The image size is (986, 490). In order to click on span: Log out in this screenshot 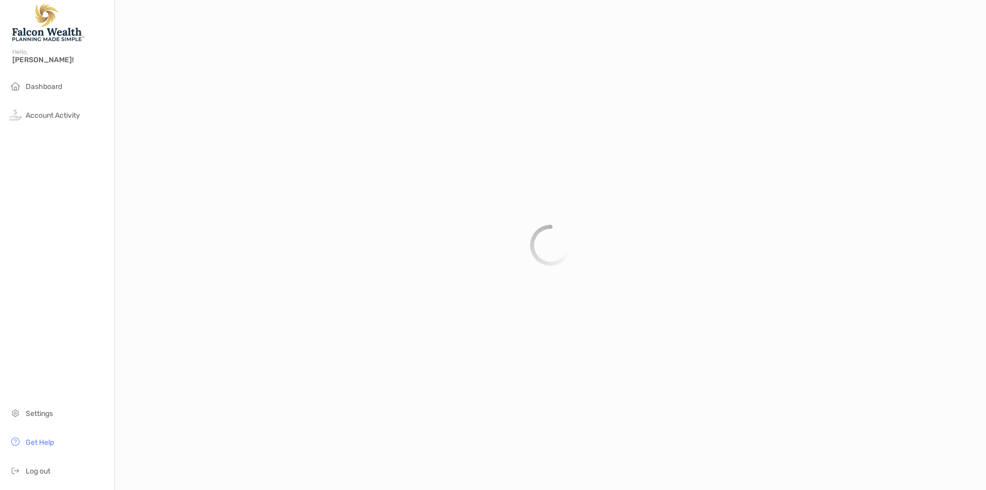, I will do `click(38, 471)`.